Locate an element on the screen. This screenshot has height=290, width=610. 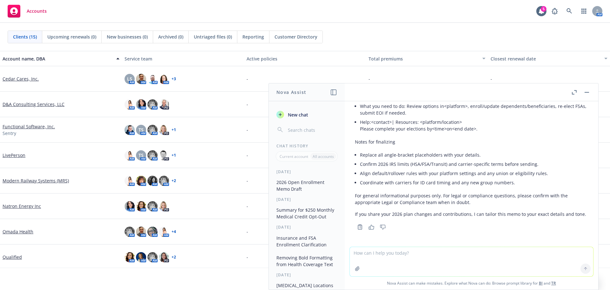
span: Customer Directory is located at coordinates (296, 37).